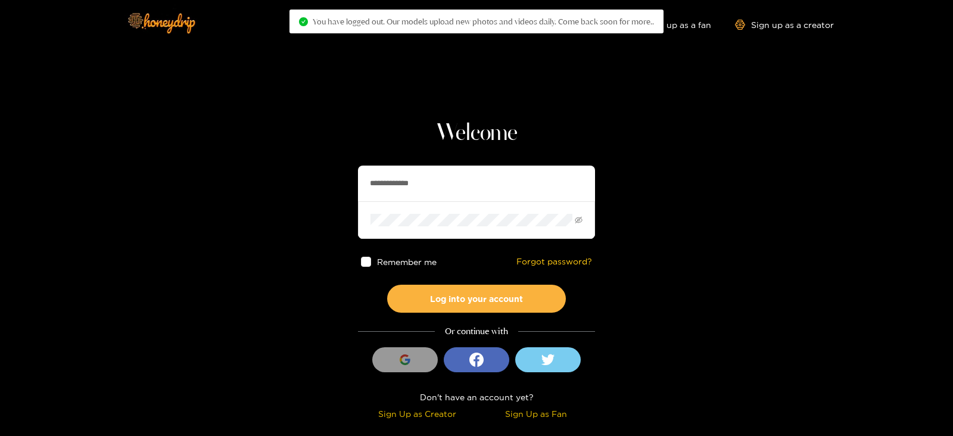 This screenshot has width=953, height=436. What do you see at coordinates (477, 331) in the screenshot?
I see `div: Or continue with` at bounding box center [477, 331].